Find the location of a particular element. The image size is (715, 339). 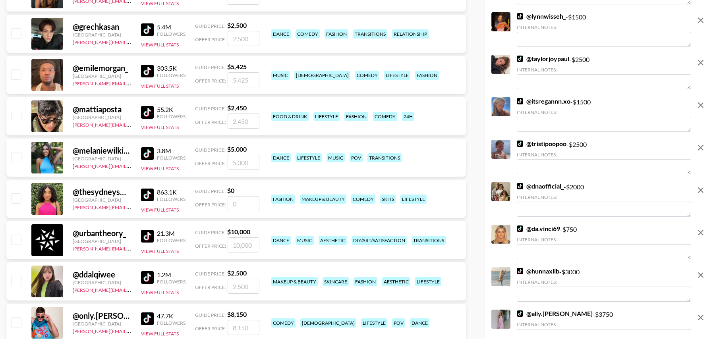

div: 55.2K is located at coordinates (171, 110).